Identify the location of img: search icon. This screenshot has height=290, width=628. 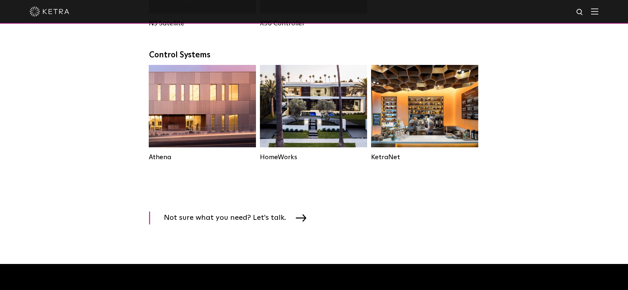
(580, 12).